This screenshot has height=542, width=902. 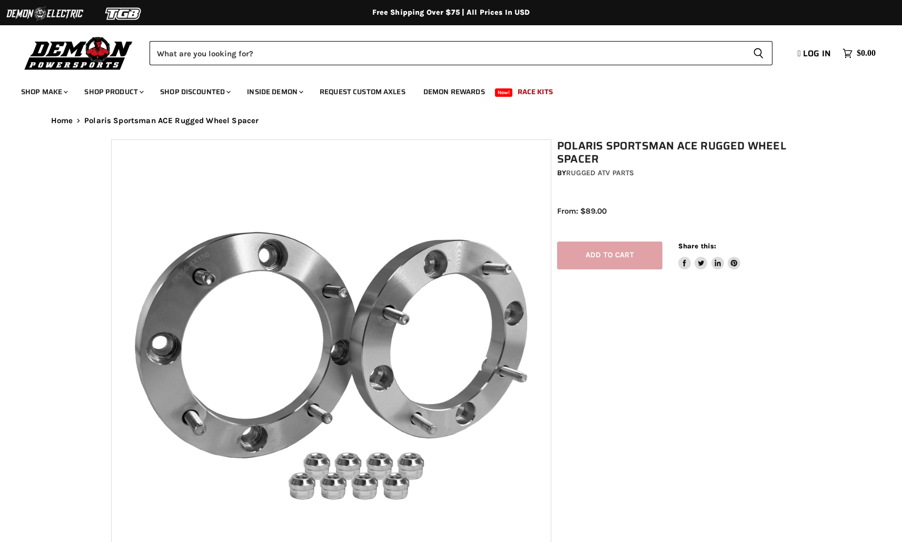 I want to click on input: Search, so click(x=447, y=53).